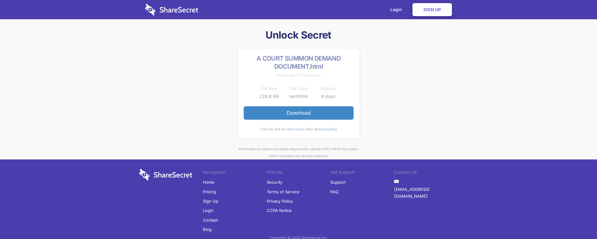 The image size is (597, 239). Describe the element at coordinates (299, 89) in the screenshot. I see `th: File Type` at that location.